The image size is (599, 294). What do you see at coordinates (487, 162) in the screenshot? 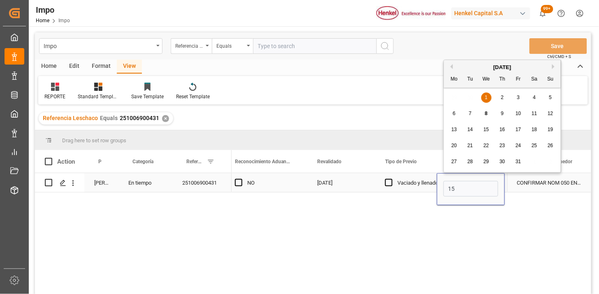
I see `div: Choose Wednesday, October 29th, 2025` at bounding box center [487, 162].